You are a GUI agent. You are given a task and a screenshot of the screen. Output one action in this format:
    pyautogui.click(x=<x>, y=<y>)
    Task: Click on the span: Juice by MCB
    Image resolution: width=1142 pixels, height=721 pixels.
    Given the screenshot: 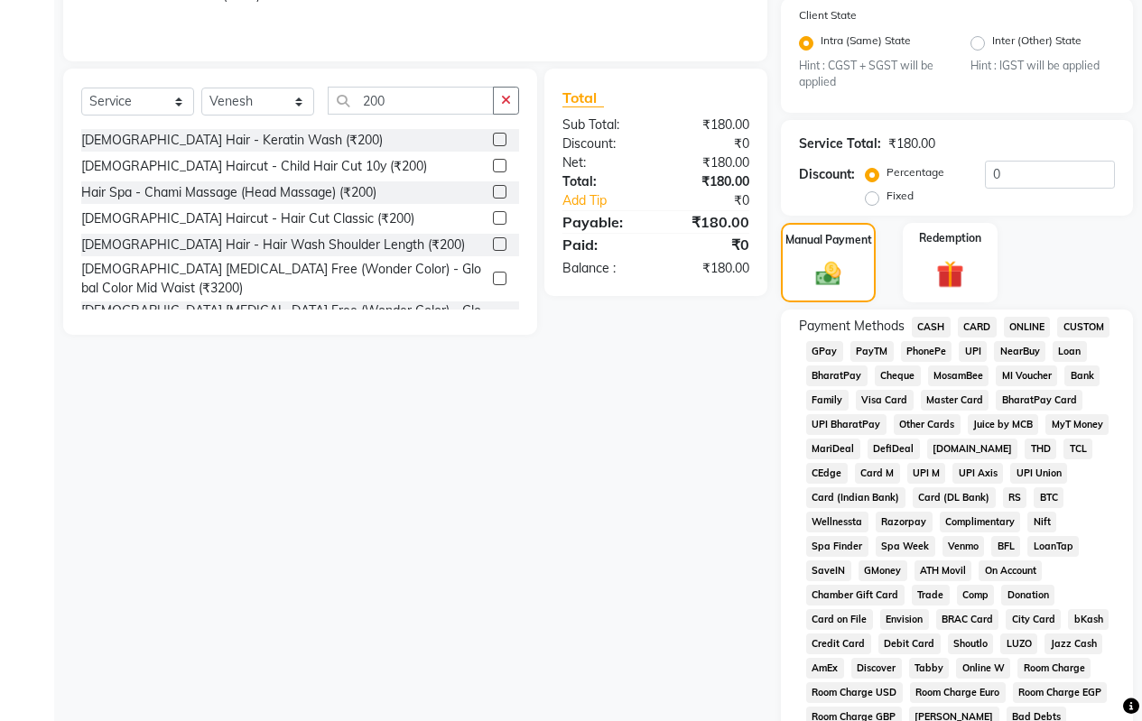 What is the action you would take?
    pyautogui.click(x=1003, y=424)
    